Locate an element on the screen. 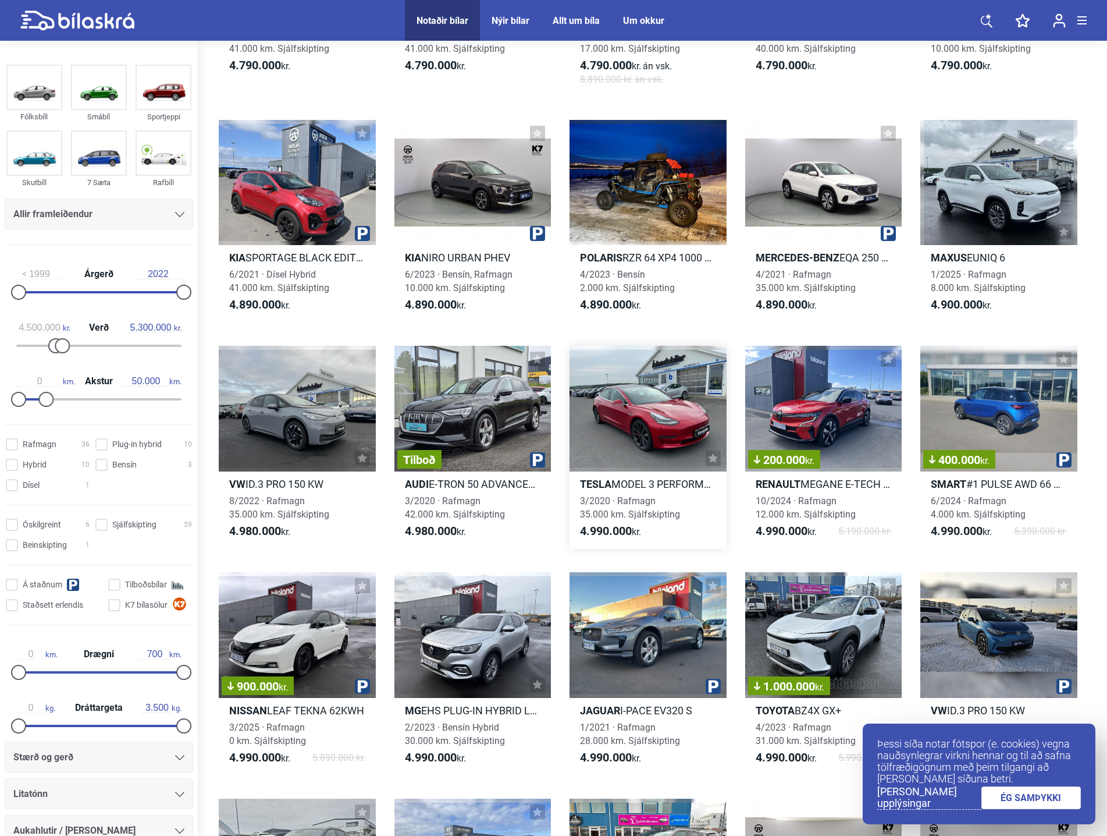  div: Smábíl is located at coordinates (99, 116).